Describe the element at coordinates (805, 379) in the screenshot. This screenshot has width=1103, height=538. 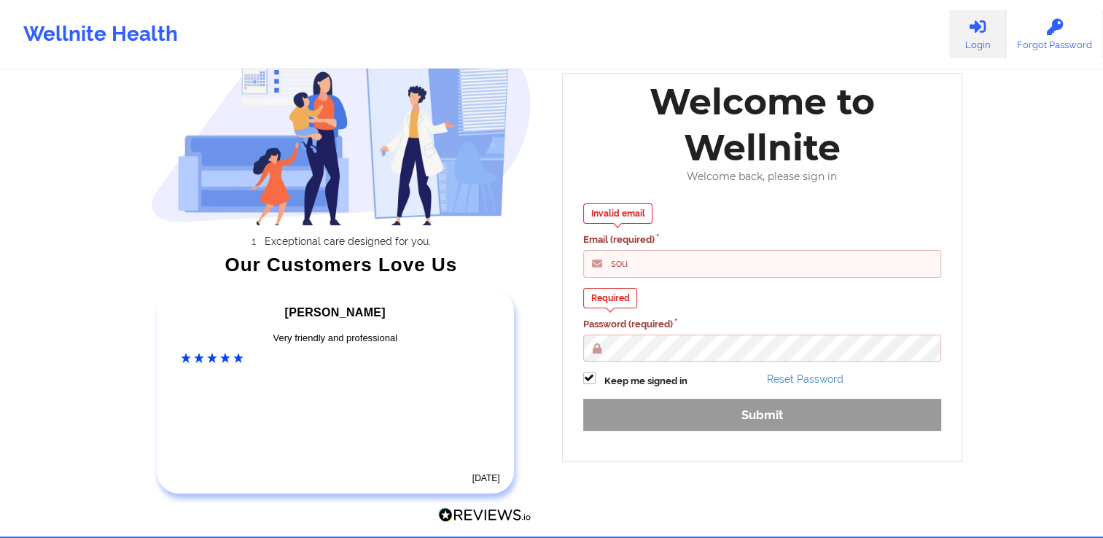
I see `a: Reset Password` at that location.